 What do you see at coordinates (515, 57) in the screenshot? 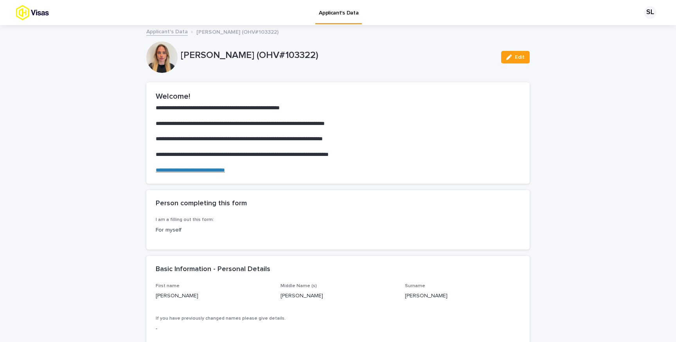
I see `button: Edit` at bounding box center [515, 57].